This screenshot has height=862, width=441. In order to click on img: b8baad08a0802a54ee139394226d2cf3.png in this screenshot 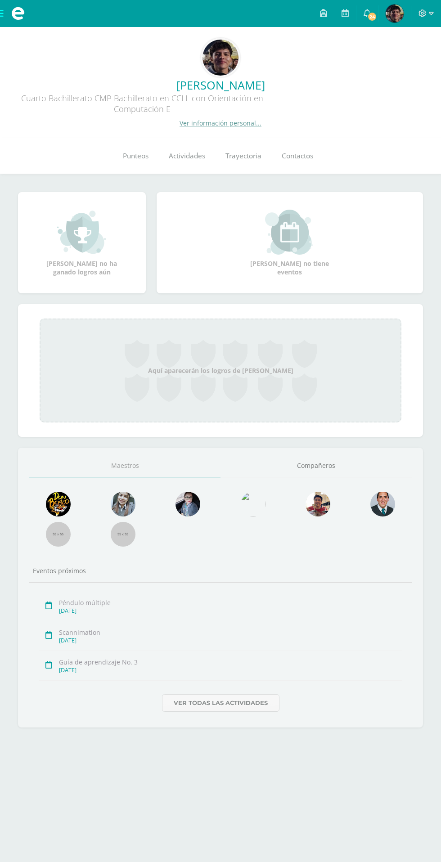, I will do `click(188, 504)`.